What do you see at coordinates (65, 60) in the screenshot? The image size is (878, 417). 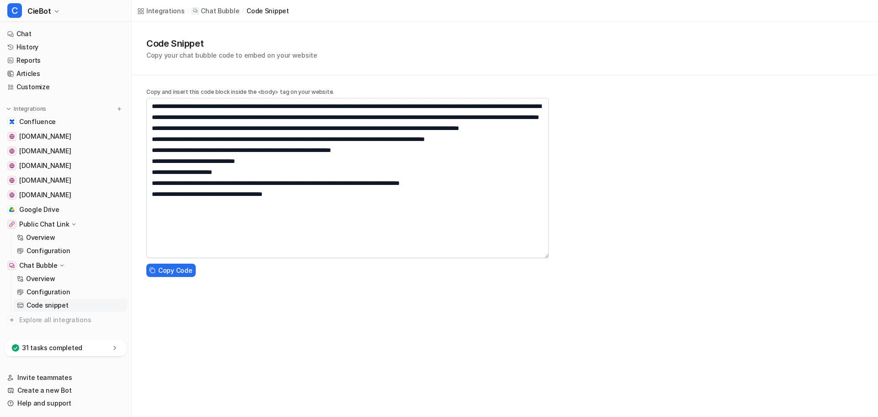 I see `a: Reports` at bounding box center [65, 60].